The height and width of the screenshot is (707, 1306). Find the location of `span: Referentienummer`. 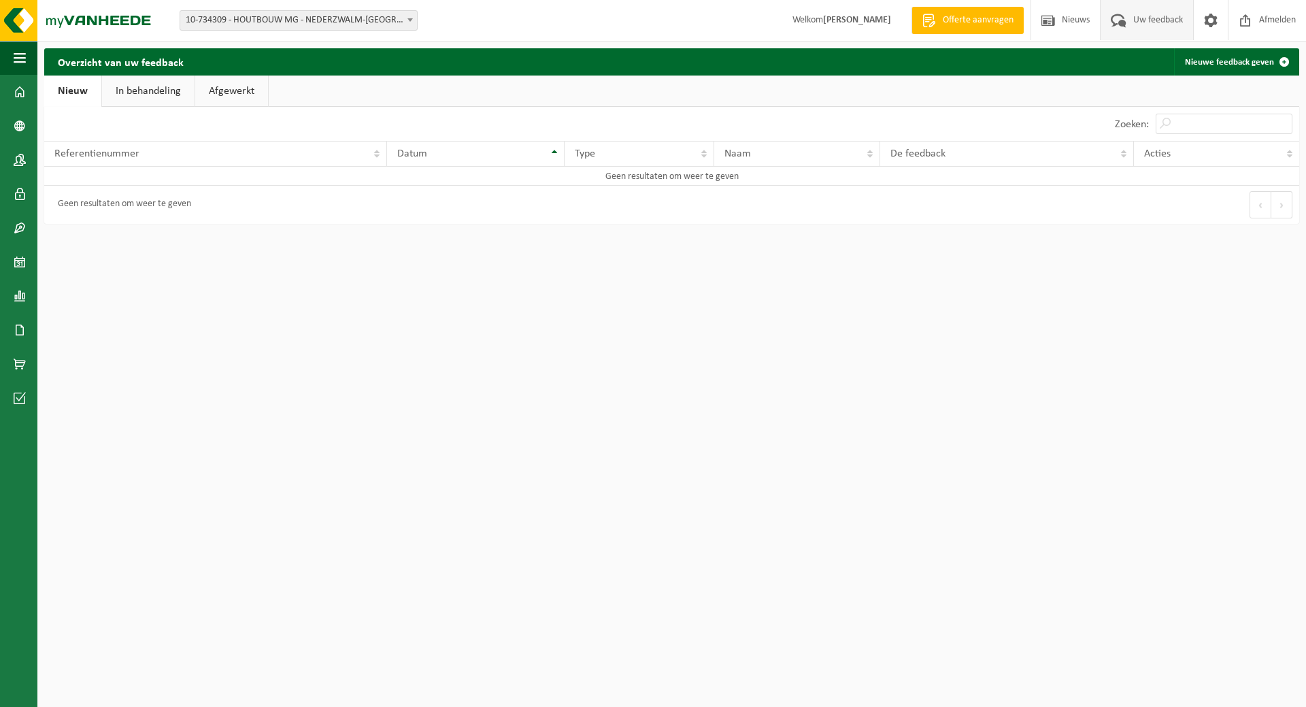

span: Referentienummer is located at coordinates (97, 154).